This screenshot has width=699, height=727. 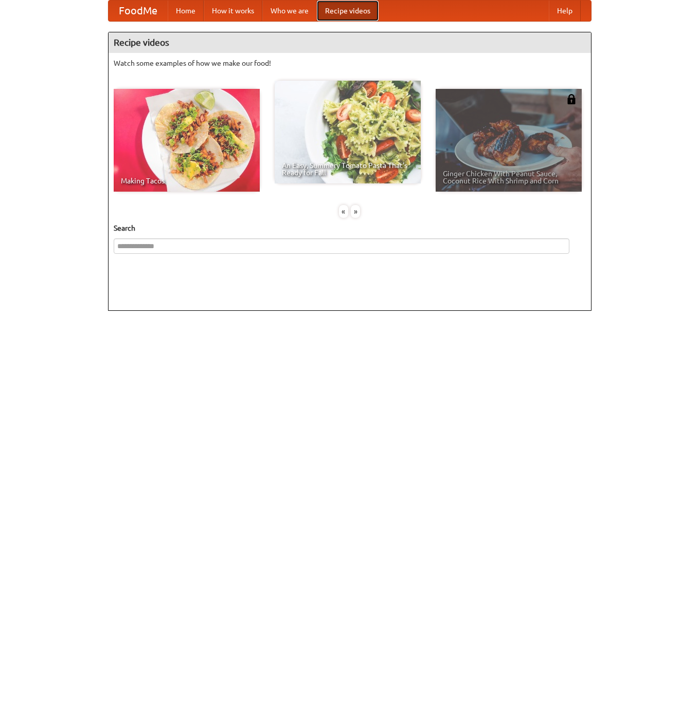 What do you see at coordinates (187, 181) in the screenshot?
I see `span: Making Tacos` at bounding box center [187, 181].